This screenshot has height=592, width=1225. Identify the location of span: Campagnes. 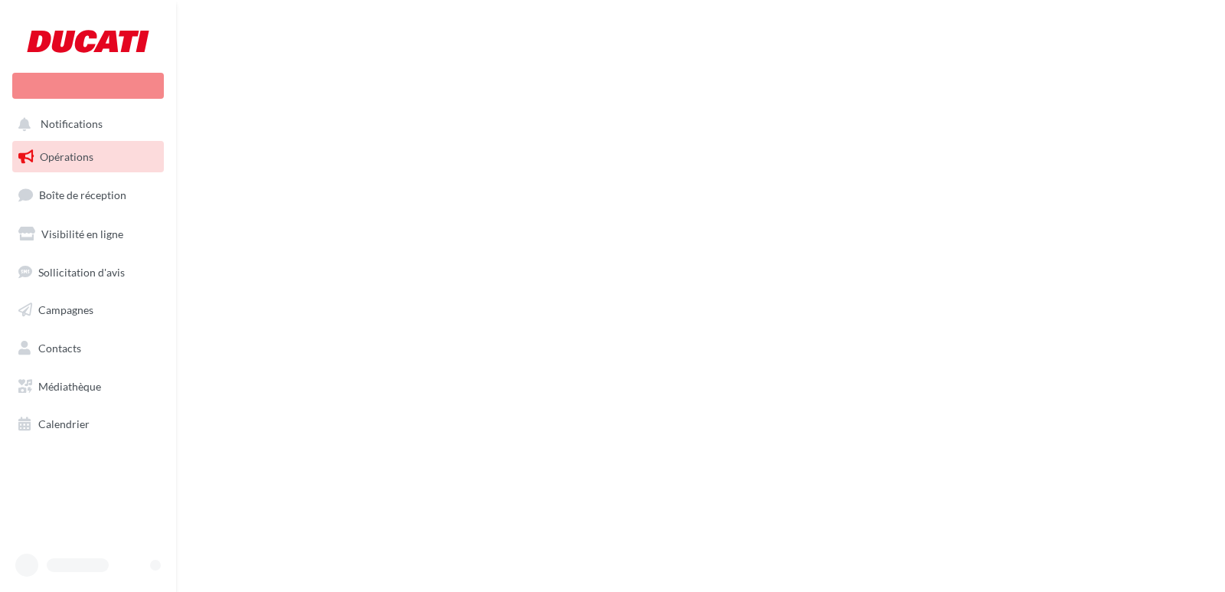
(66, 309).